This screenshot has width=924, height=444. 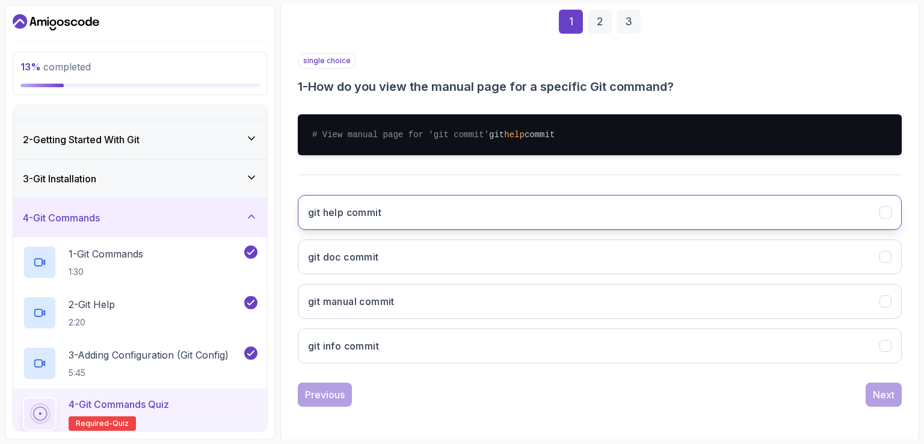 What do you see at coordinates (325, 395) in the screenshot?
I see `button: Previous` at bounding box center [325, 395].